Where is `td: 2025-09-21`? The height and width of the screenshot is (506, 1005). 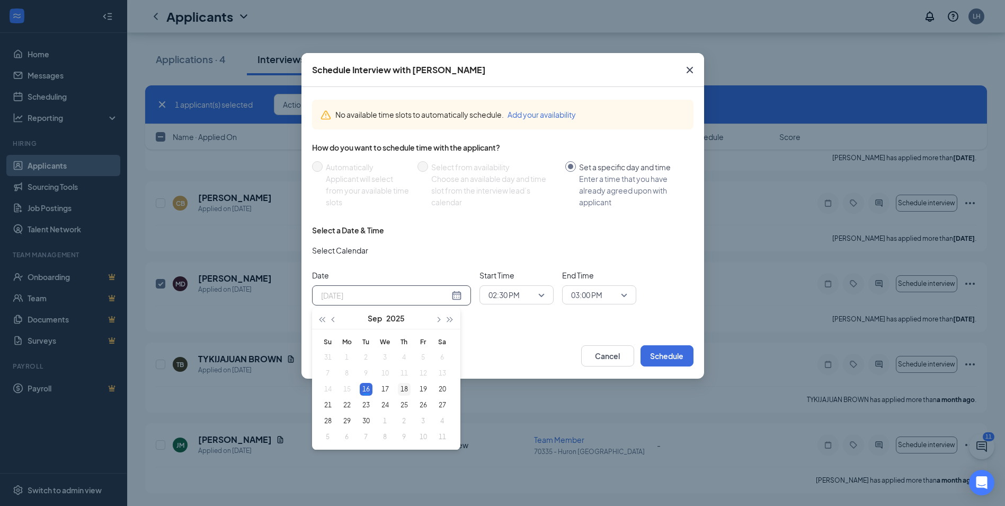 td: 2025-09-21 is located at coordinates (328, 405).